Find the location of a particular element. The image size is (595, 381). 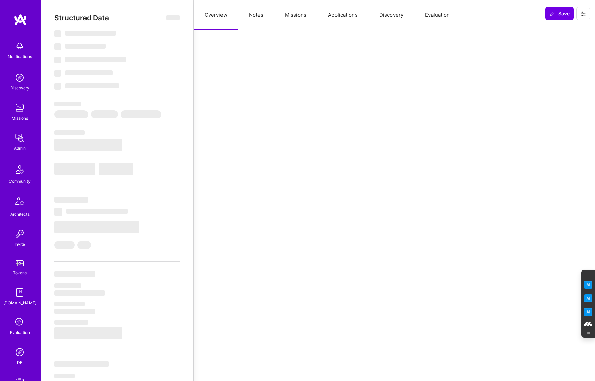

img: Community is located at coordinates (20, 170).